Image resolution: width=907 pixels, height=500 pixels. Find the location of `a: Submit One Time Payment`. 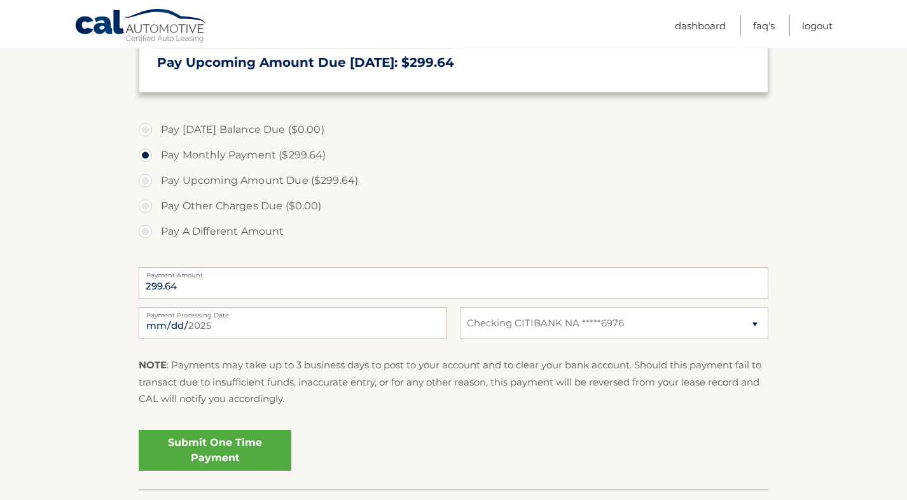

a: Submit One Time Payment is located at coordinates (215, 451).